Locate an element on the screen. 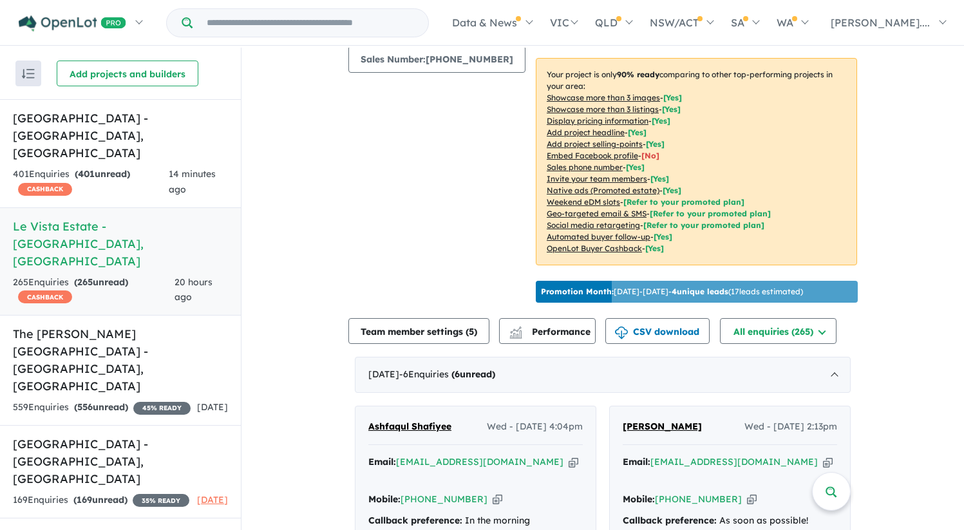  u: Weekend eDM slots is located at coordinates (584, 202).